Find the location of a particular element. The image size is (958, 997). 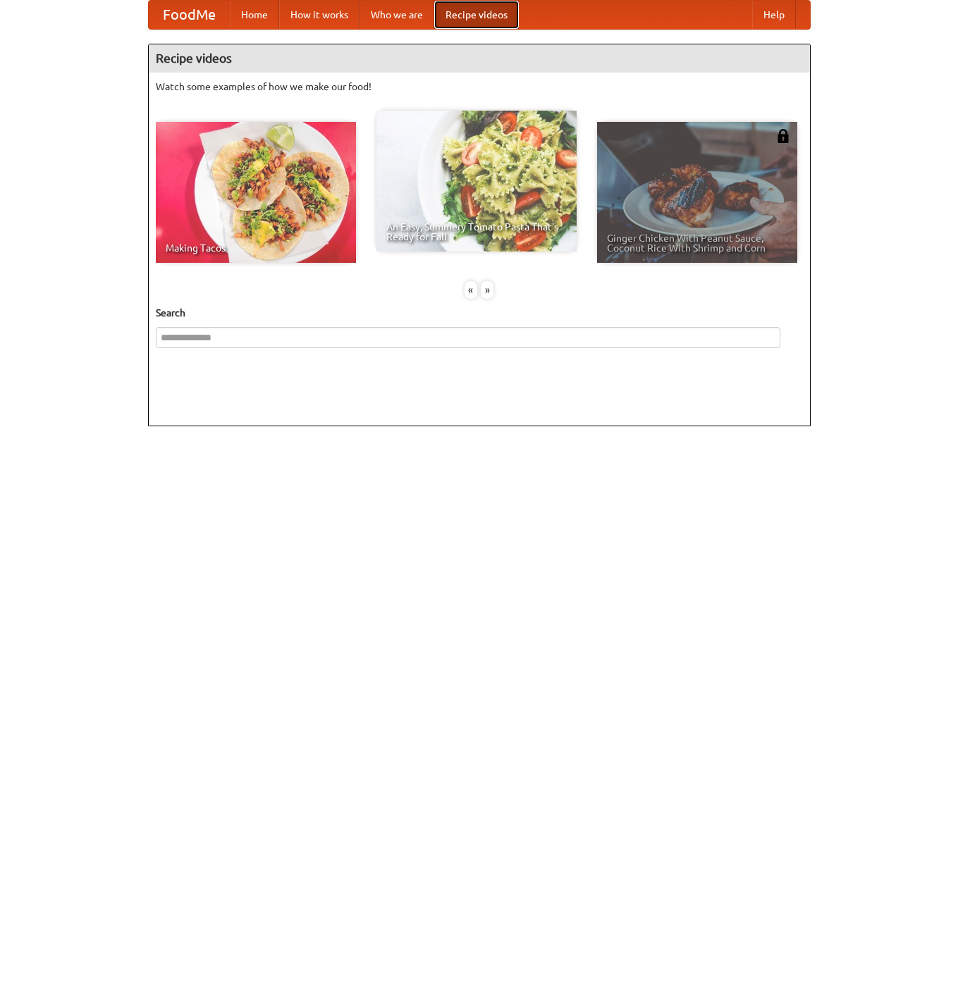

a: How it works is located at coordinates (319, 15).